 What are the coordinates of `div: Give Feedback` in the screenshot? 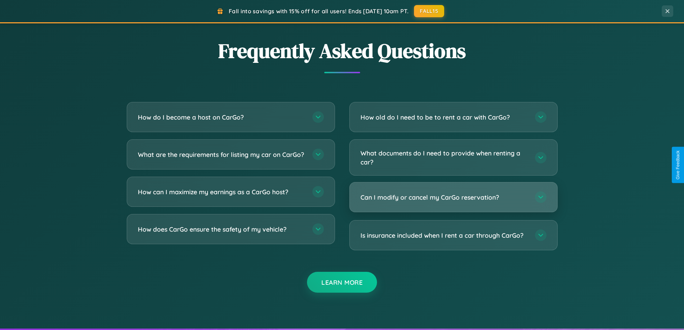 It's located at (678, 165).